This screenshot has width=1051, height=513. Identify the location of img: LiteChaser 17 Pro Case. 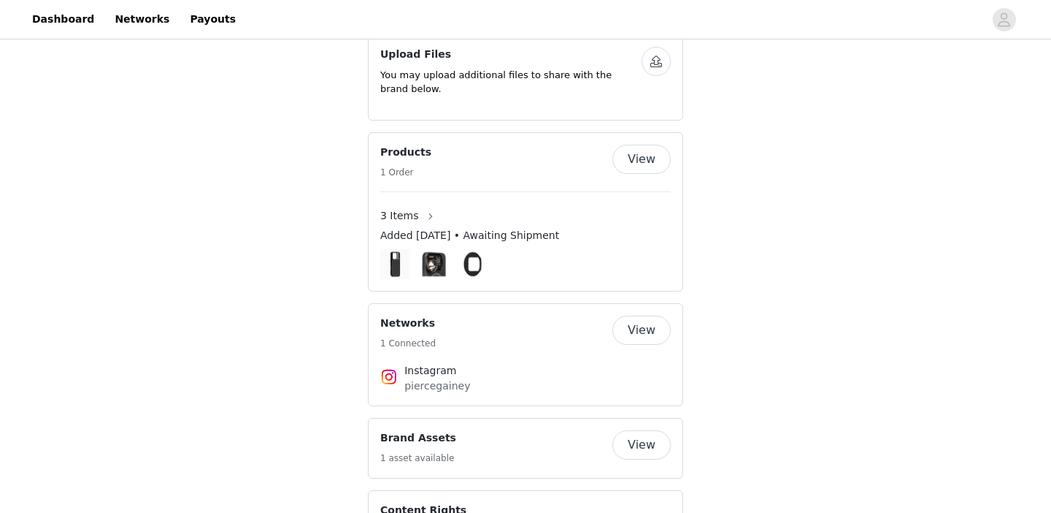
(395, 264).